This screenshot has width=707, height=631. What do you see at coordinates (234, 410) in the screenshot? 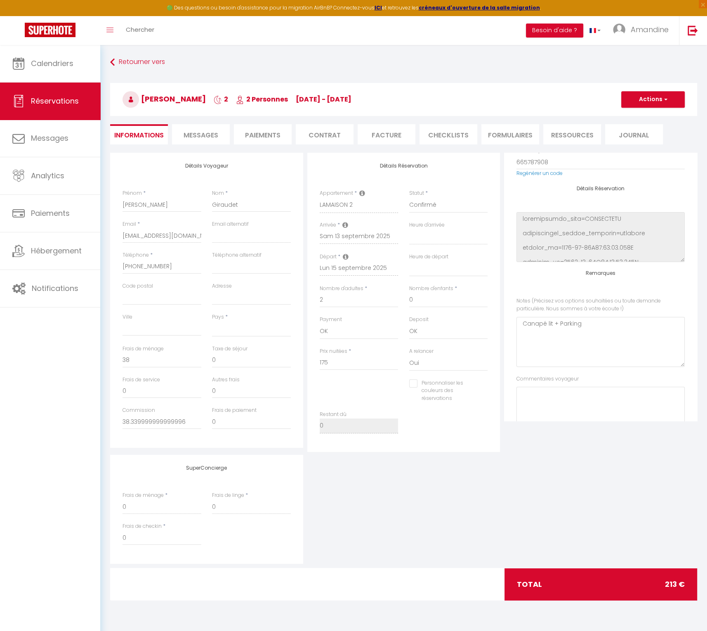
I see `label: Frais de paiement` at bounding box center [234, 410].